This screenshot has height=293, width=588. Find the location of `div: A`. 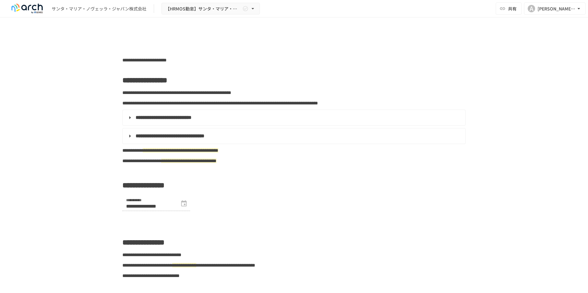

div: A is located at coordinates (531, 9).